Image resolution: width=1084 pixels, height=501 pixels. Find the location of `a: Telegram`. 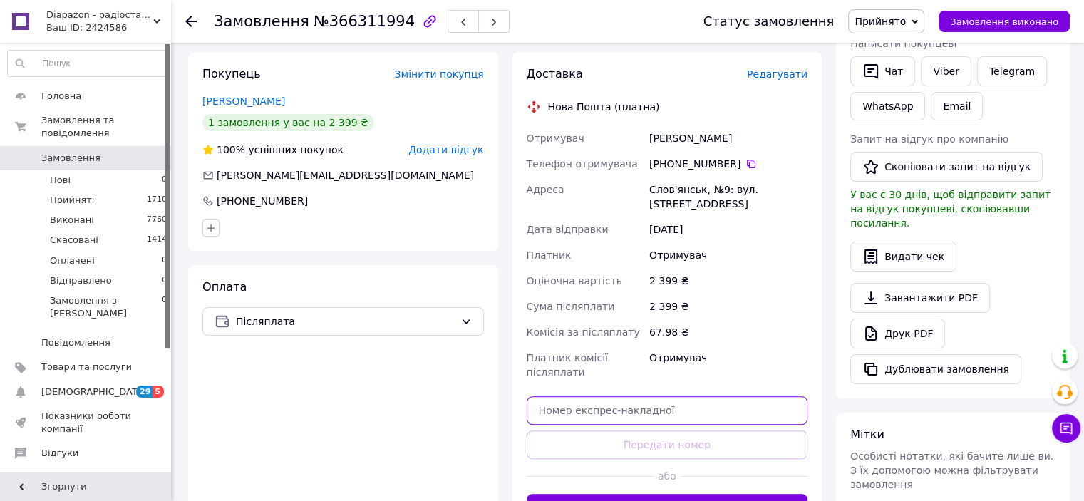

a: Telegram is located at coordinates (1012, 71).